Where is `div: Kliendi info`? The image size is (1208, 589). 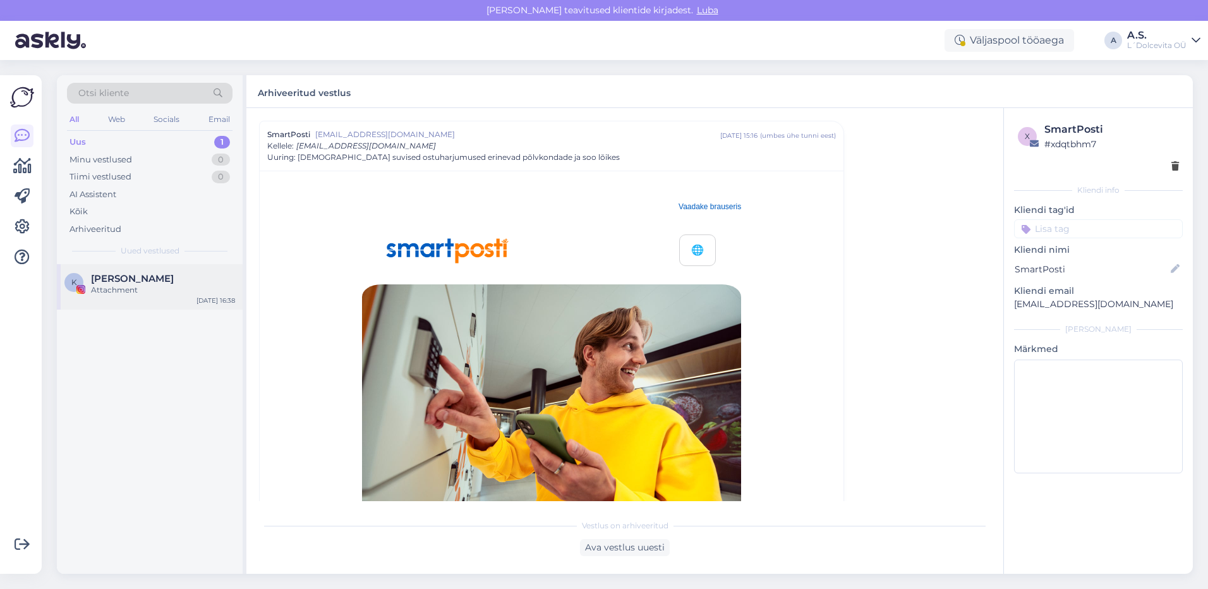
div: Kliendi info is located at coordinates (1098, 190).